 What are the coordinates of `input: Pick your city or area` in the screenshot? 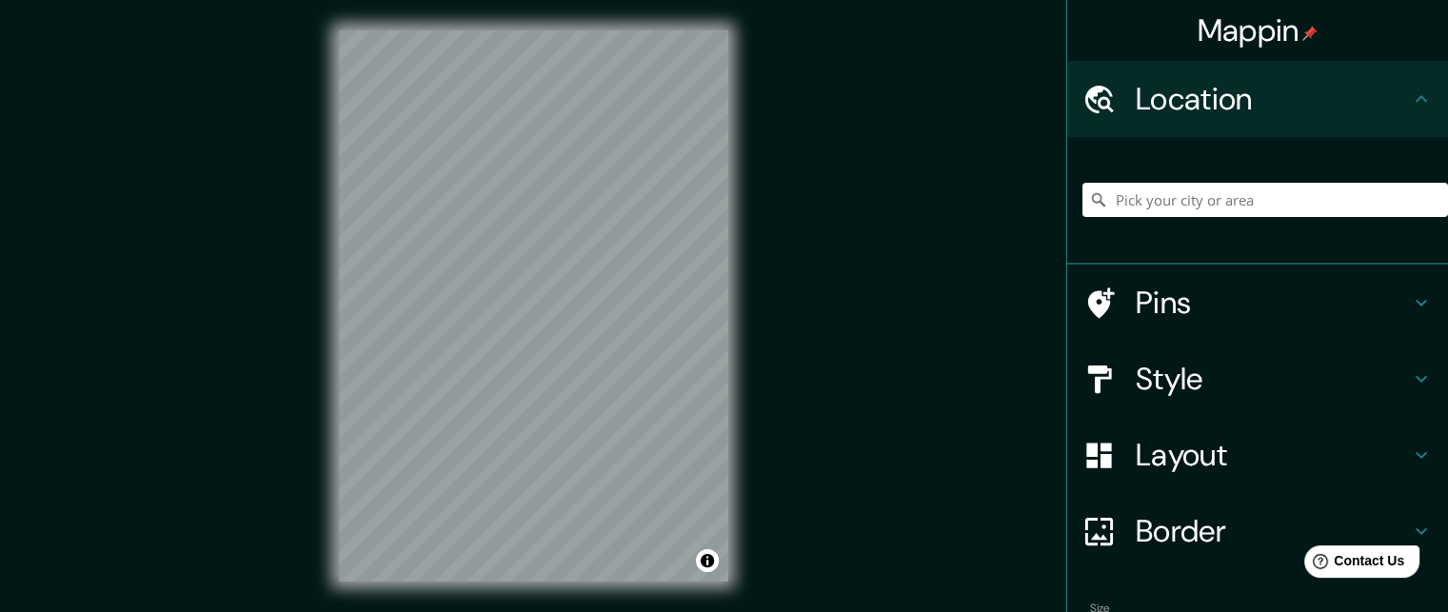 It's located at (1266, 200).